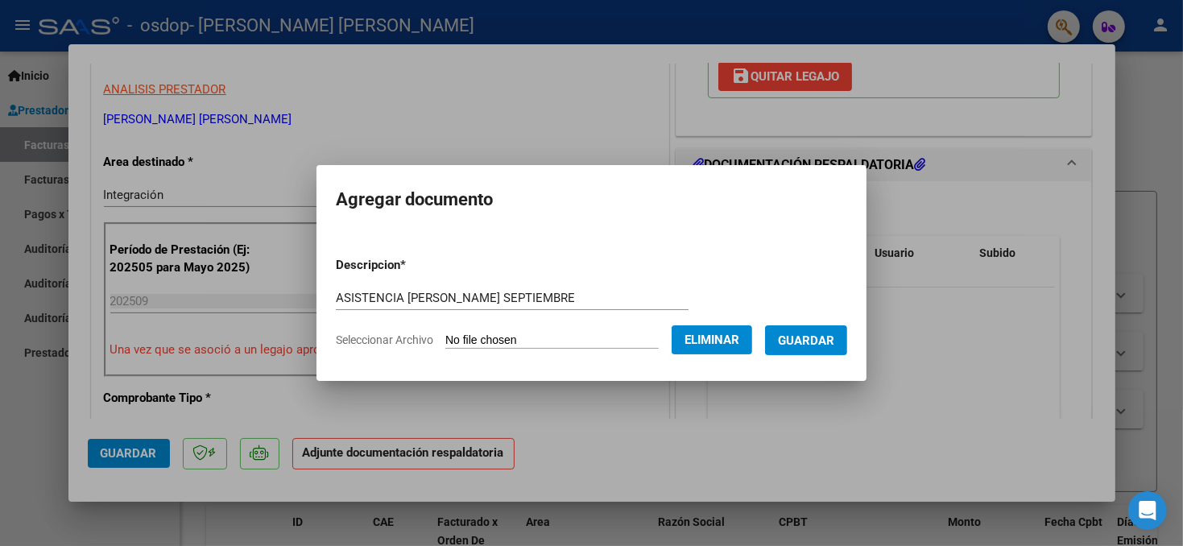 The image size is (1183, 546). I want to click on h2: Agregar documento, so click(591, 200).